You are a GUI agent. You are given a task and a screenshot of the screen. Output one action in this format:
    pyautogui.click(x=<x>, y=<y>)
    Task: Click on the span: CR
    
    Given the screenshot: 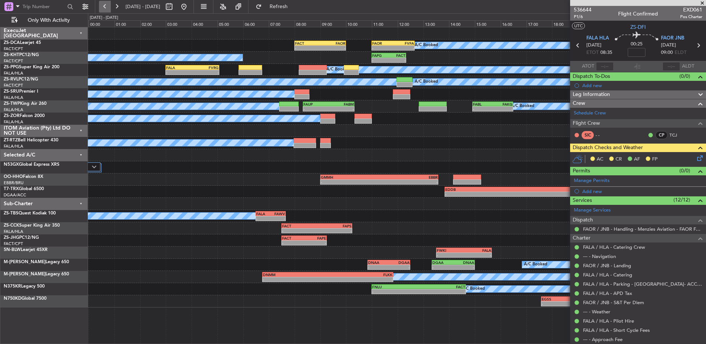 What is the action you would take?
    pyautogui.click(x=619, y=160)
    